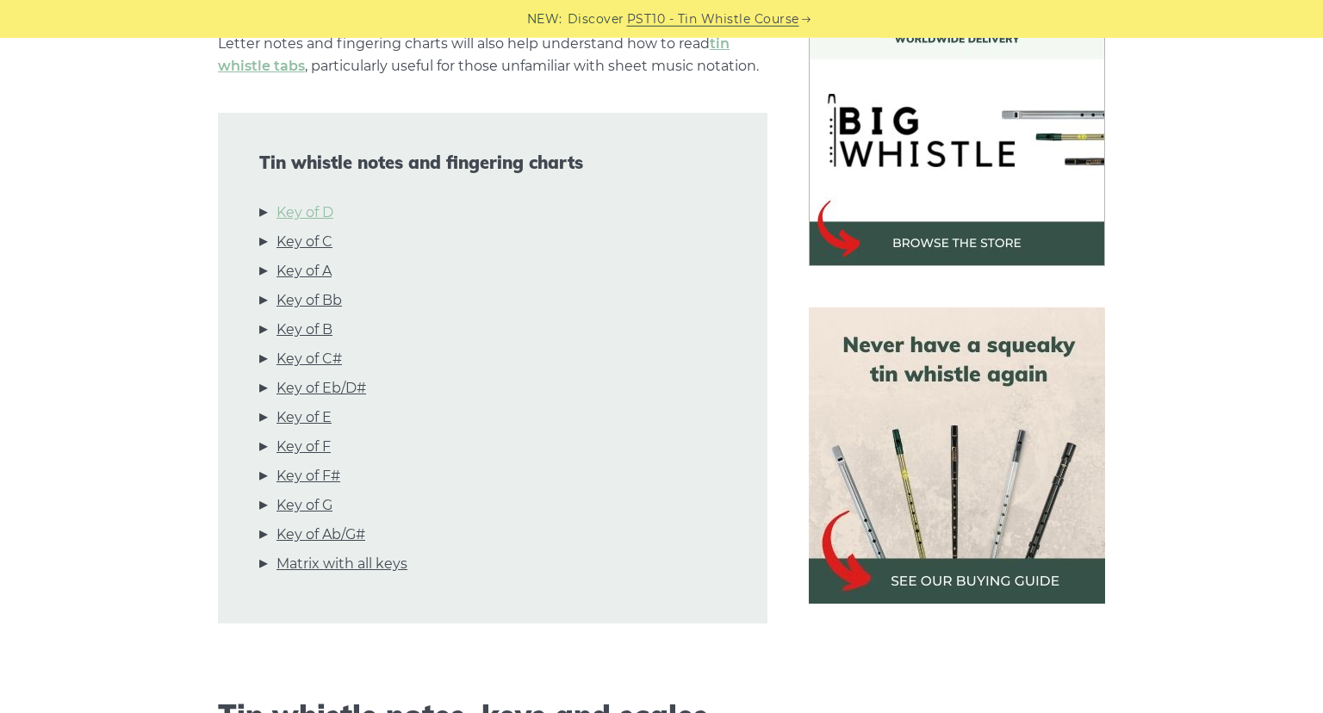  Describe the element at coordinates (596, 19) in the screenshot. I see `span: Discover` at that location.